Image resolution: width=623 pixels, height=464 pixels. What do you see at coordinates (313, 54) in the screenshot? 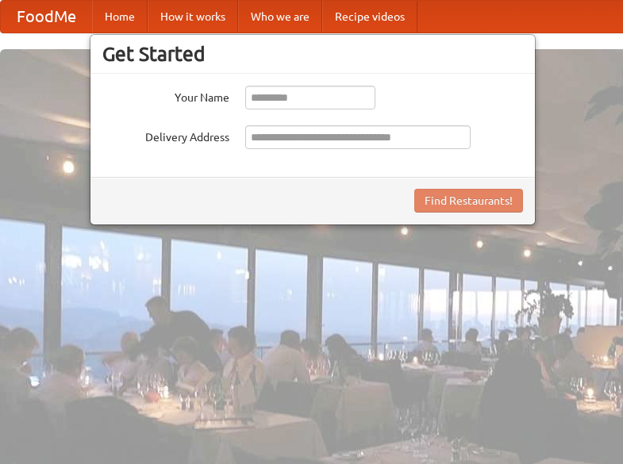
I see `h3: Get Started` at bounding box center [313, 54].